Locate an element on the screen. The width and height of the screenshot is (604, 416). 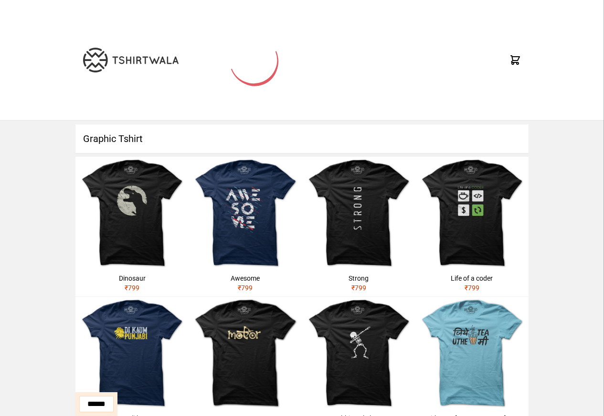
a: Life of a coder₹799 is located at coordinates (471, 227).